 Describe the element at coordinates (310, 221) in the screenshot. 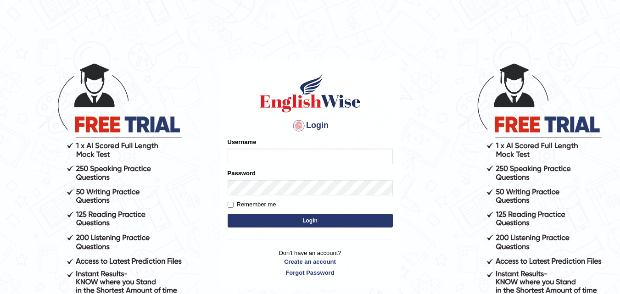

I see `button: Login` at that location.